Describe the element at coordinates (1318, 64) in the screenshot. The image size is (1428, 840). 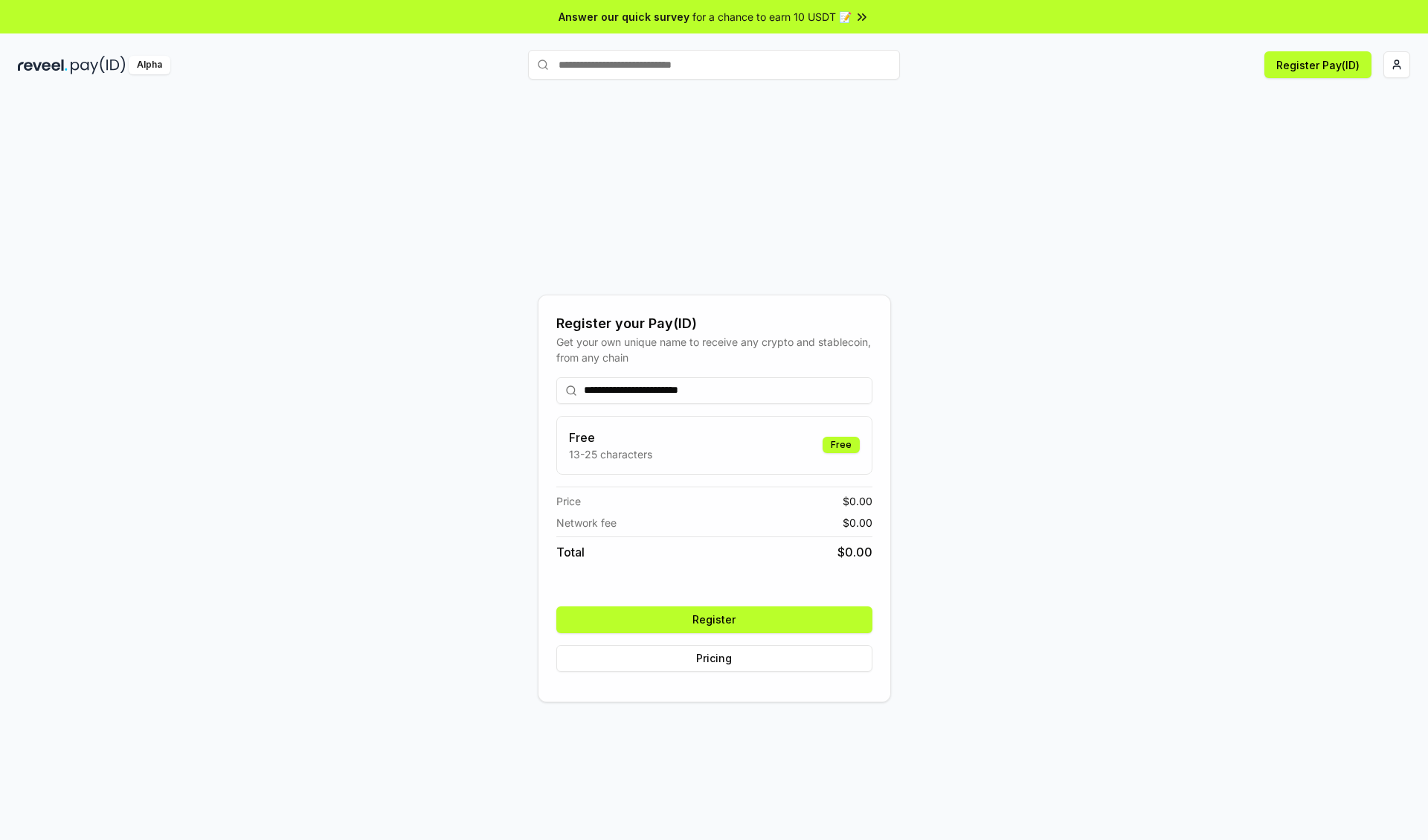
I see `button: Register Pay(ID)` at that location.